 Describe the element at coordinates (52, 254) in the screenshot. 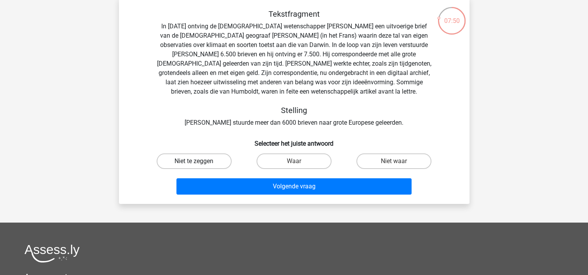

I see `img: Assessly logo` at that location.